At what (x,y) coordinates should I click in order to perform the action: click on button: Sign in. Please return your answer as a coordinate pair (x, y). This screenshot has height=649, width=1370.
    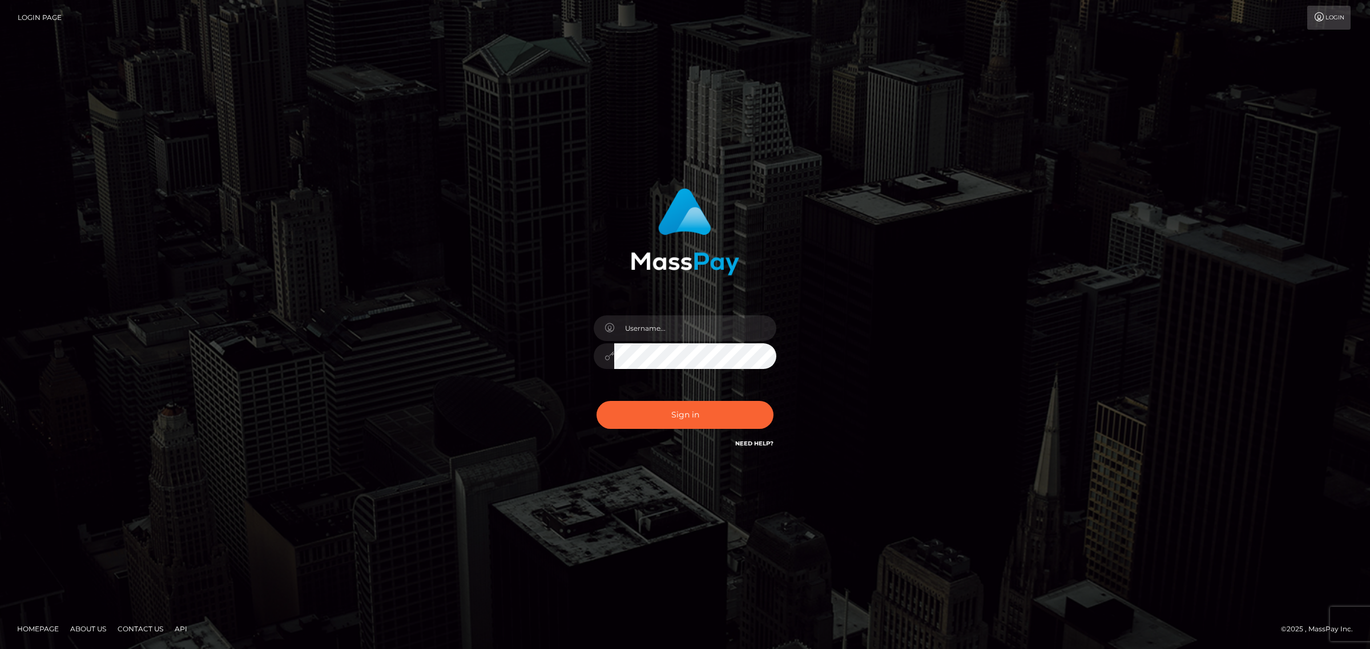
    Looking at the image, I should click on (685, 415).